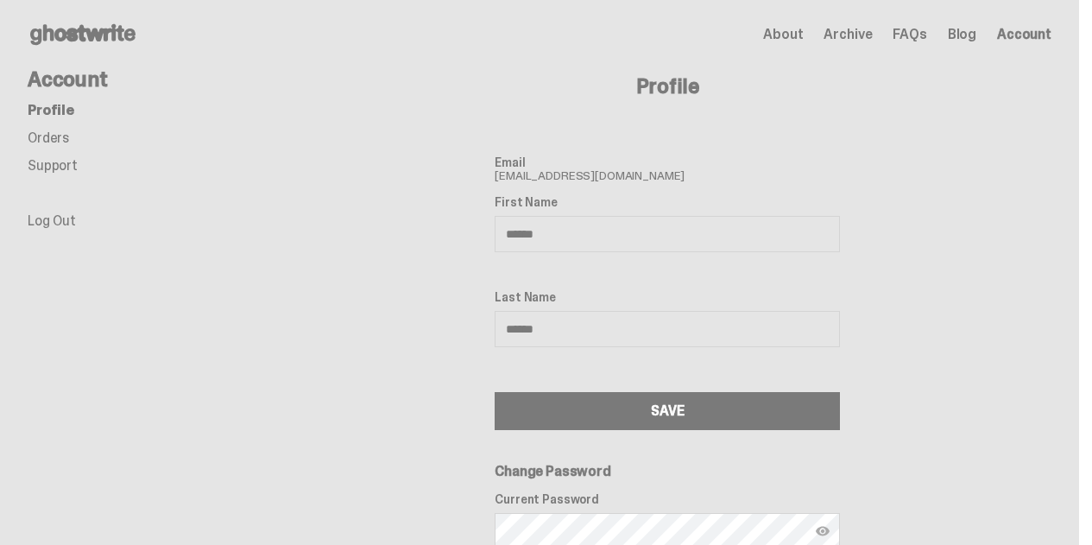 This screenshot has width=1092, height=545. Describe the element at coordinates (1024, 35) in the screenshot. I see `span: Account` at that location.